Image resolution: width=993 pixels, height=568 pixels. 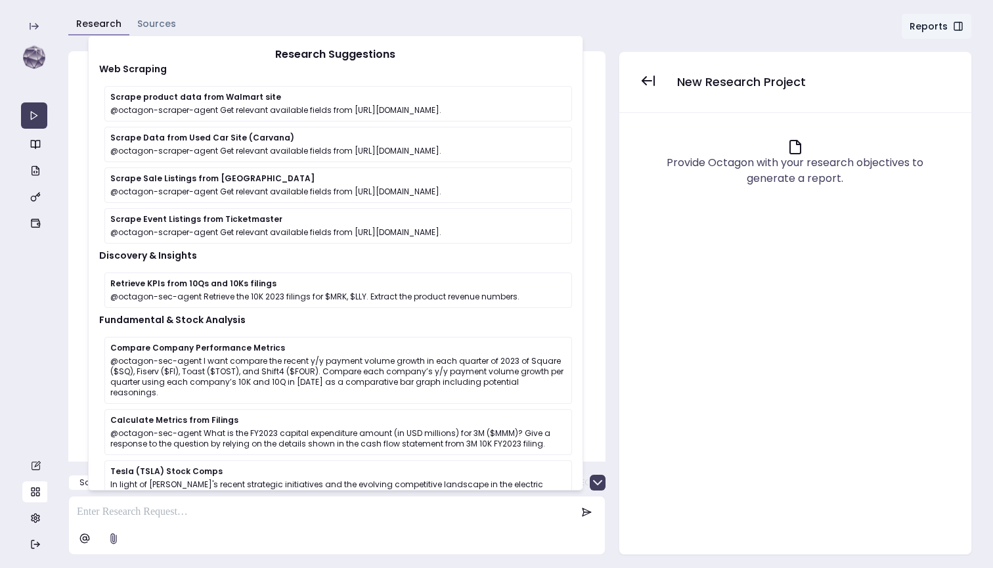 What do you see at coordinates (742, 82) in the screenshot?
I see `button: New Research Project` at bounding box center [742, 82].